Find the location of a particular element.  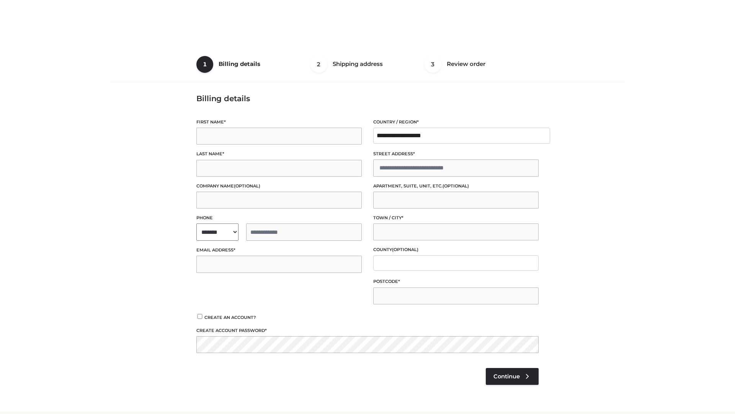

input: Create an account? is located at coordinates (200, 316).